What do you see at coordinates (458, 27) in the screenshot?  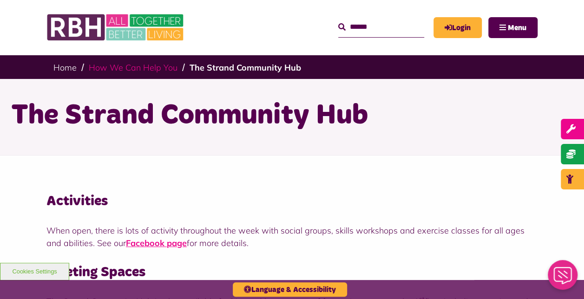 I see `a: MyRBH` at bounding box center [458, 27].